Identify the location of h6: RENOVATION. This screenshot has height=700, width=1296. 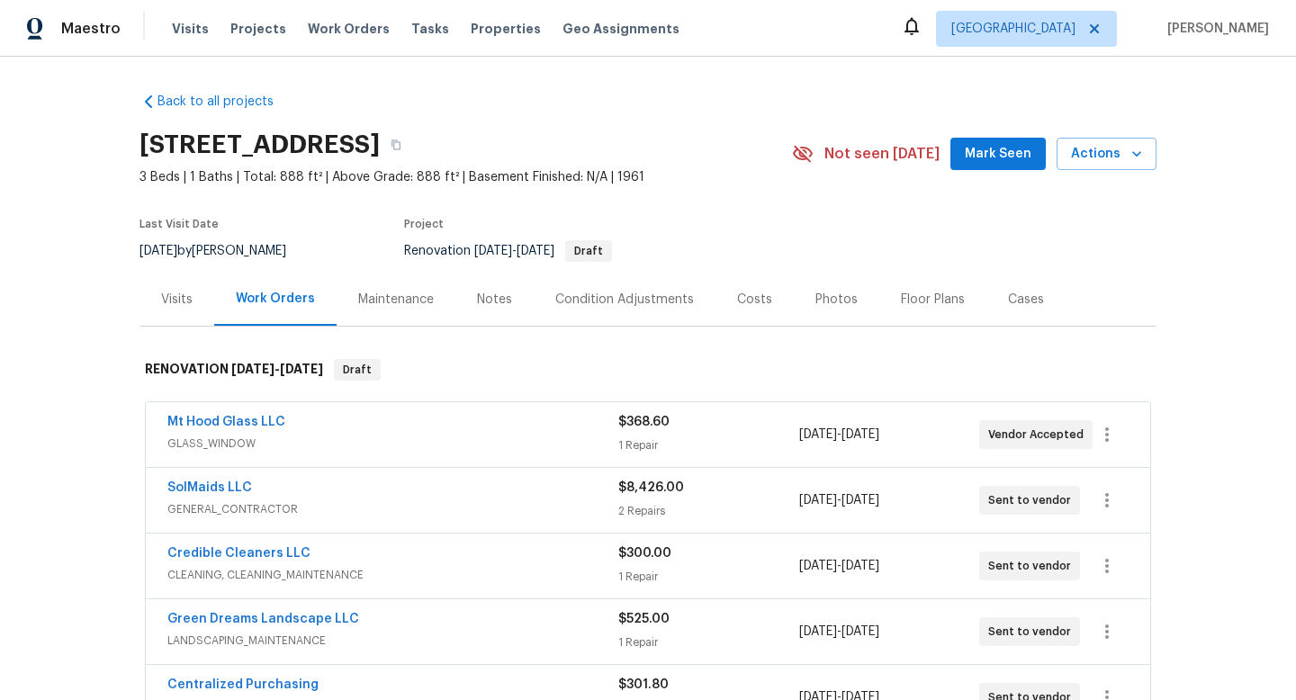
(234, 370).